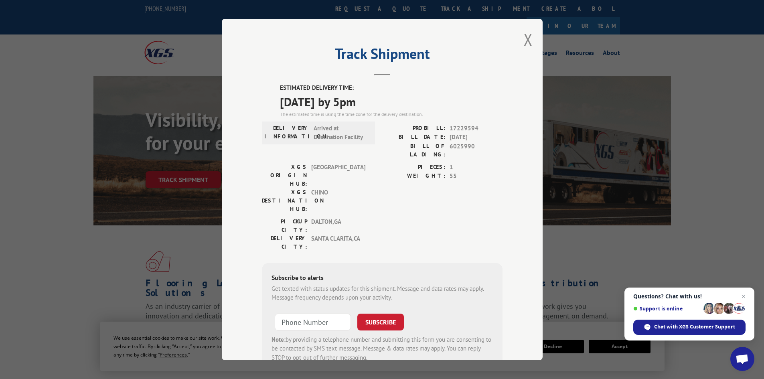 The image size is (764, 379). Describe the element at coordinates (528, 39) in the screenshot. I see `button: Close modal` at that location.